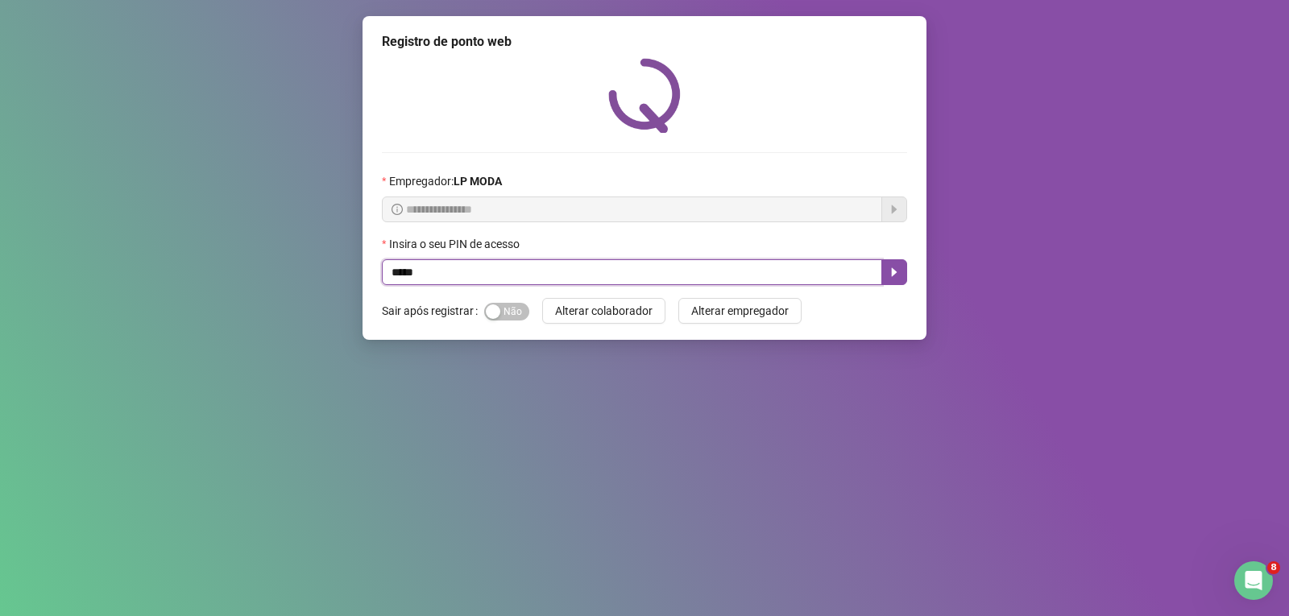  What do you see at coordinates (603, 311) in the screenshot?
I see `span: Alterar colaborador` at bounding box center [603, 311].